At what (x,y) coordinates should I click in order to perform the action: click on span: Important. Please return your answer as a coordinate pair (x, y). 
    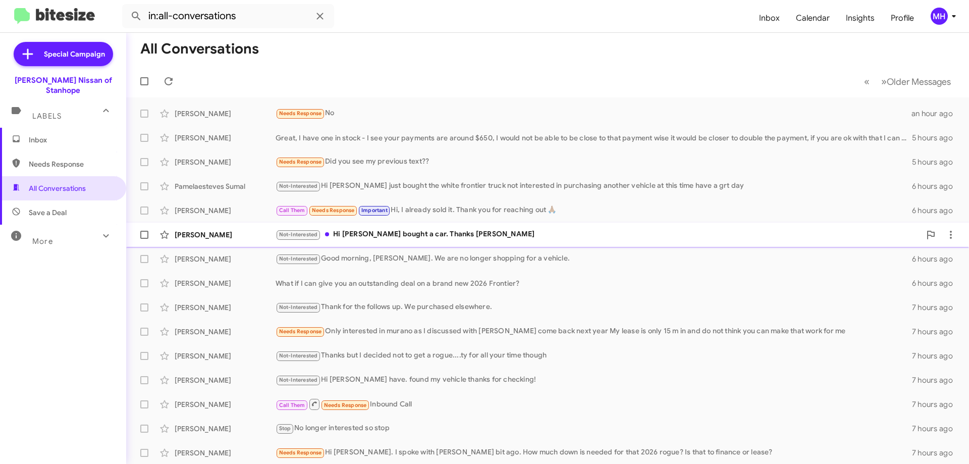
    Looking at the image, I should click on (375, 210).